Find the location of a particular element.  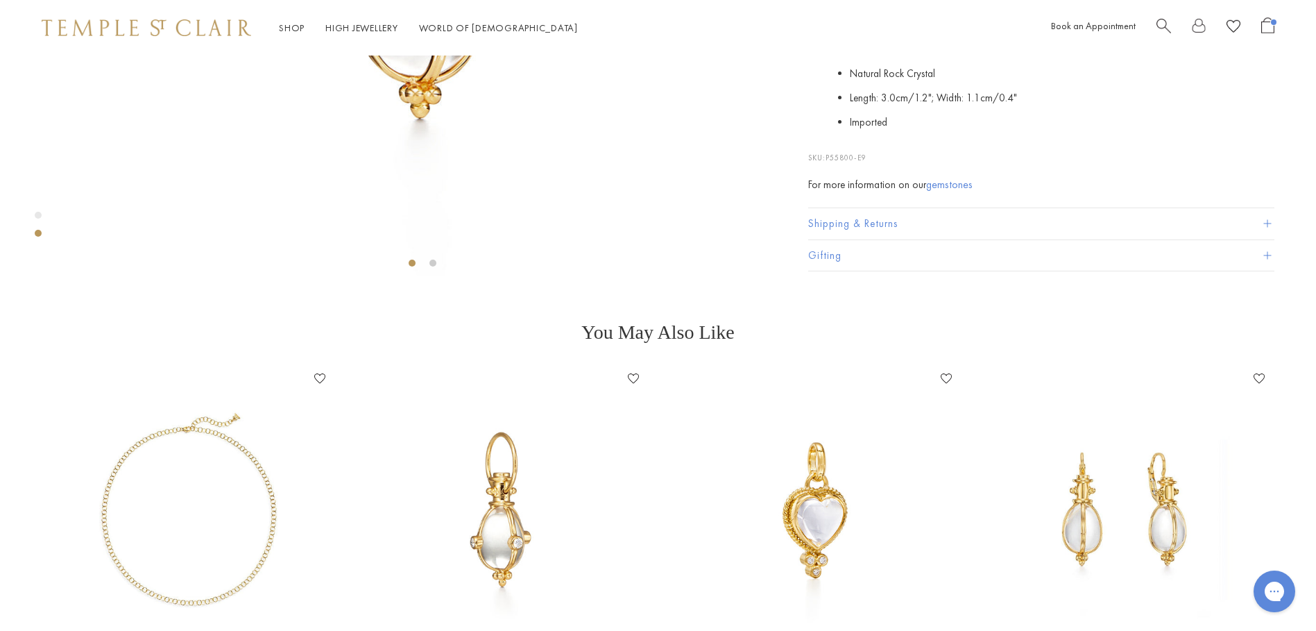

a: View Wishlist is located at coordinates (1234, 28).